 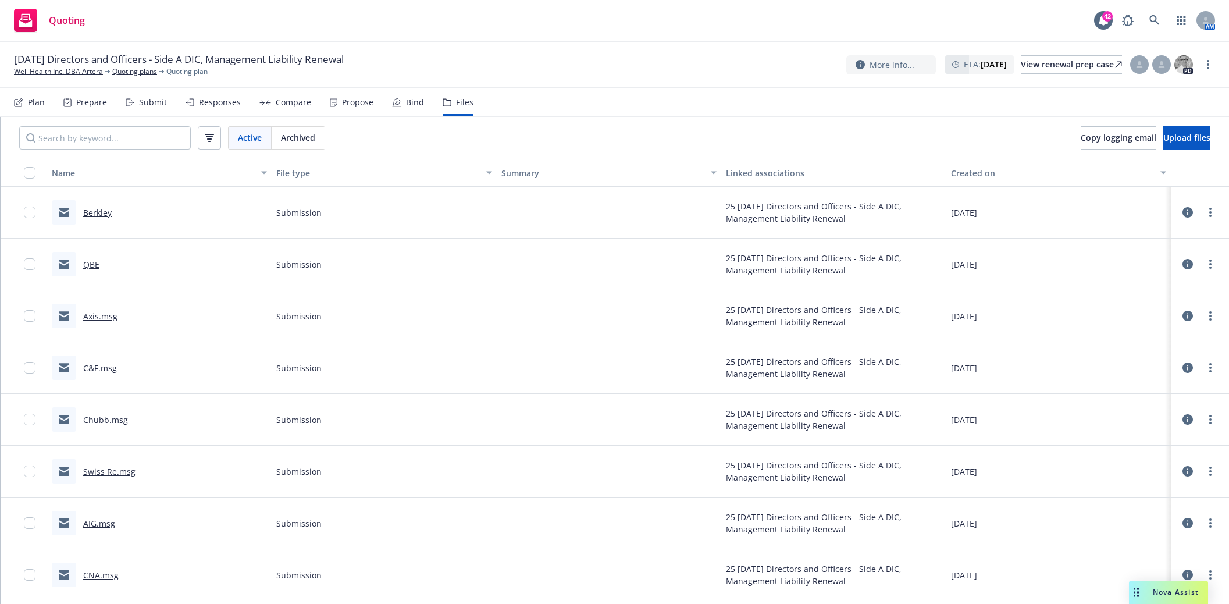 I want to click on span: Archived, so click(x=298, y=137).